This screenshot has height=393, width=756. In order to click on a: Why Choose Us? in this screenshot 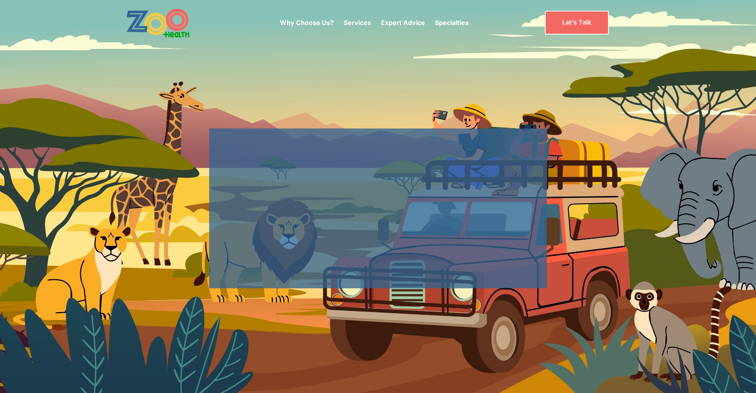, I will do `click(307, 23)`.